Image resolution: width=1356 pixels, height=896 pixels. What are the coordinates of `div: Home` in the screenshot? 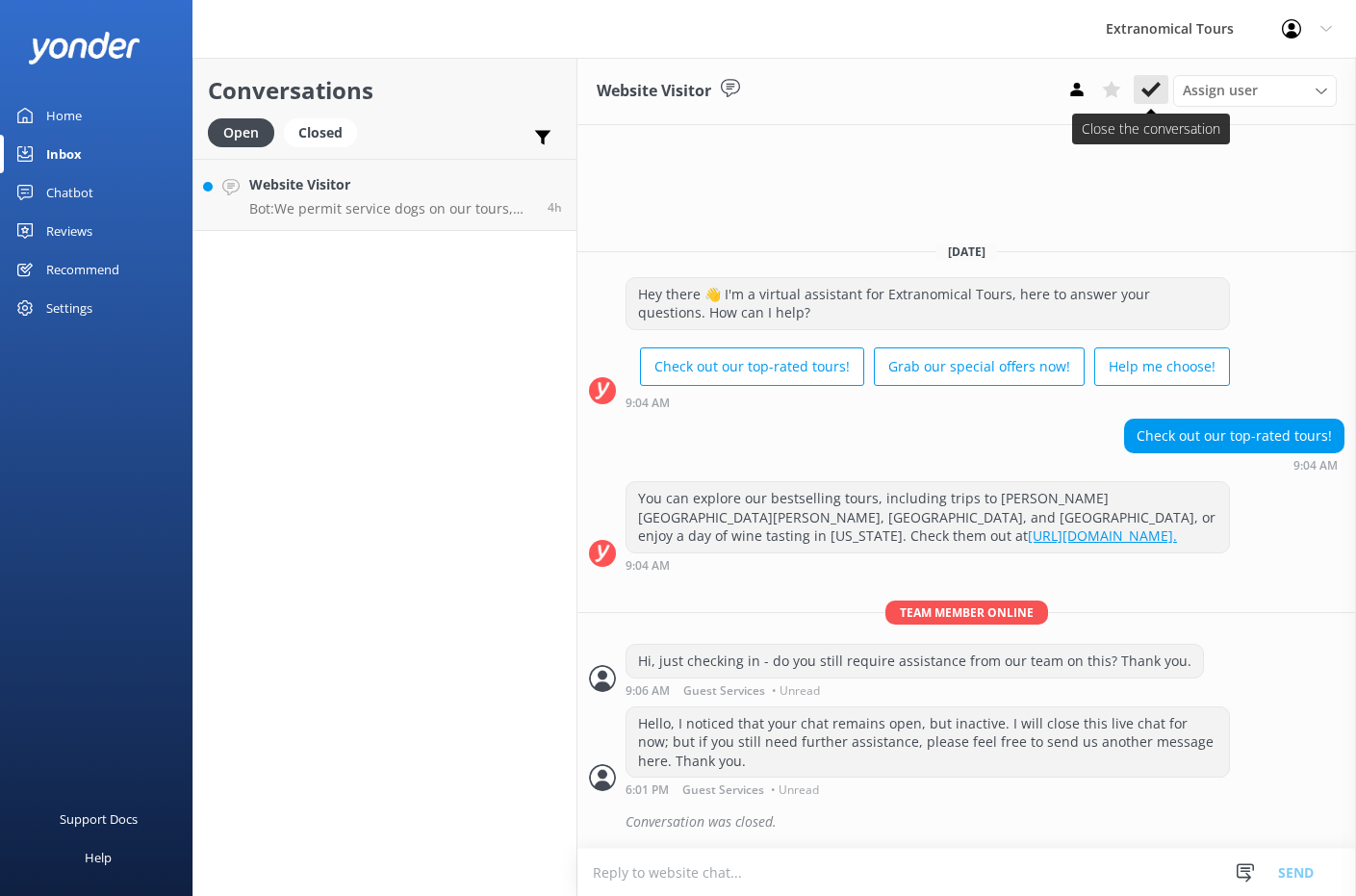 It's located at (63, 115).